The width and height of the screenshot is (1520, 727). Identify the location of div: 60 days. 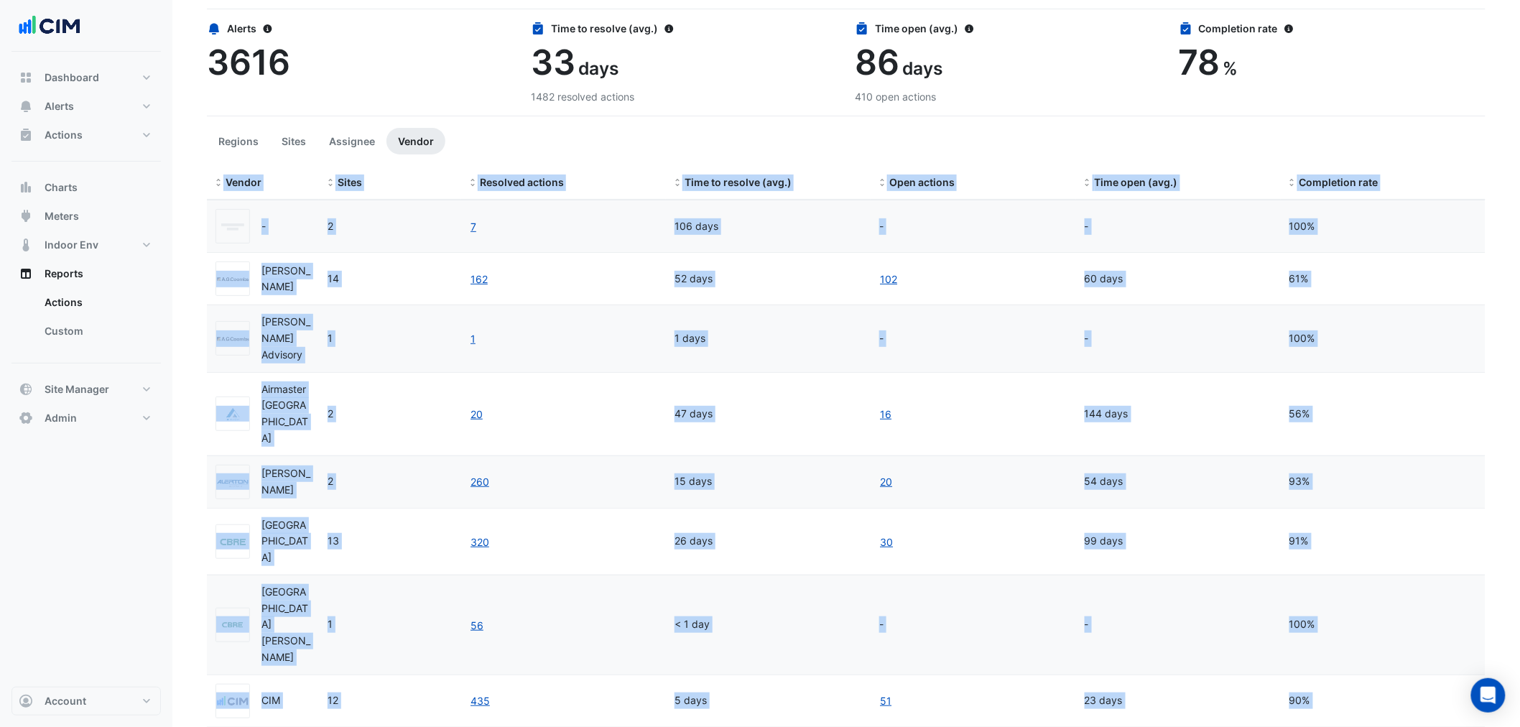
(1178, 279).